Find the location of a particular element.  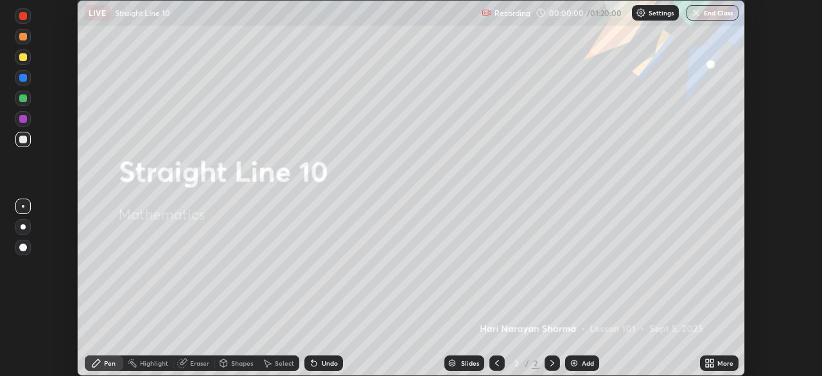

p: Recording is located at coordinates (512, 13).